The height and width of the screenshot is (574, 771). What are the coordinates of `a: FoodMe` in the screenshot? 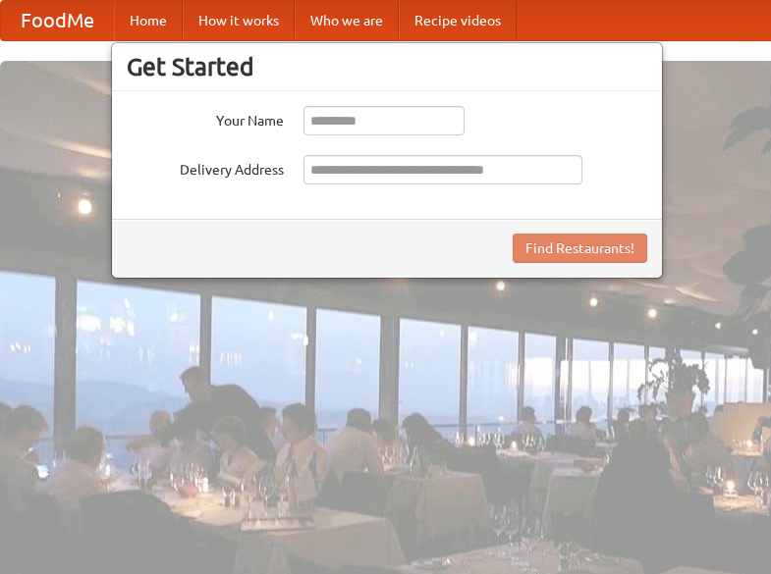 It's located at (57, 21).